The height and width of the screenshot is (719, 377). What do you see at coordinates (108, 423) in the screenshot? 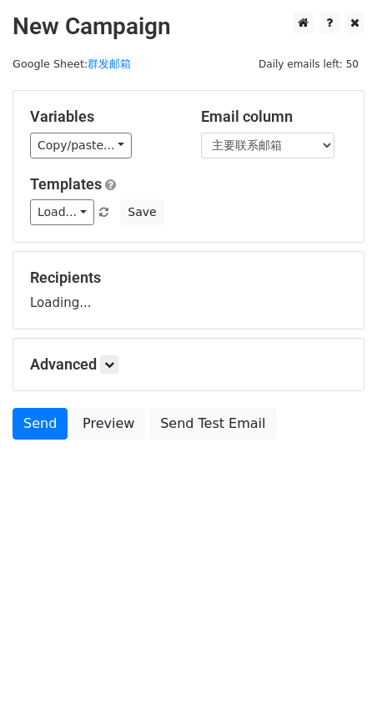
I see `a: Preview` at bounding box center [108, 423].